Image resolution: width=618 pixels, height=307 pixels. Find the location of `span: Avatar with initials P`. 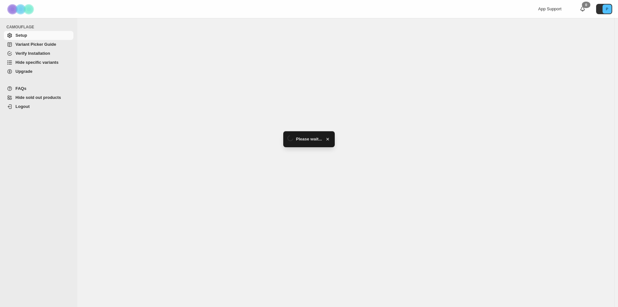

span: Avatar with initials P is located at coordinates (607, 9).